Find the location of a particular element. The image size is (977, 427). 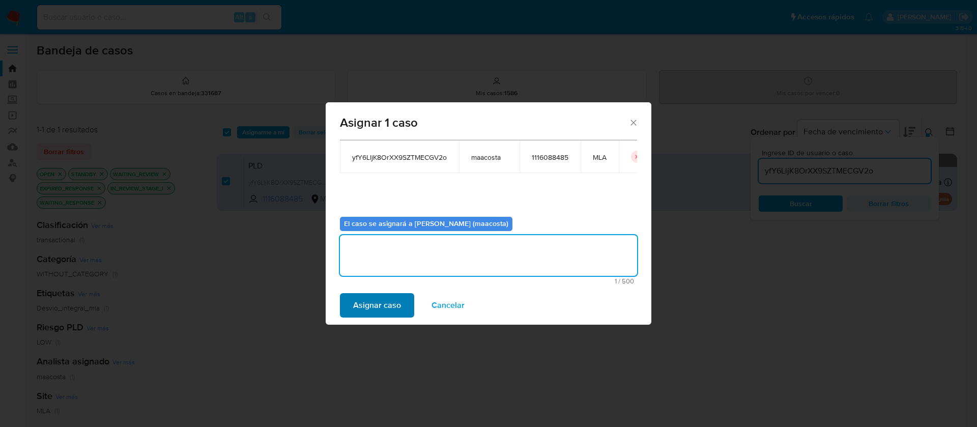

span: MLA is located at coordinates (599, 157).